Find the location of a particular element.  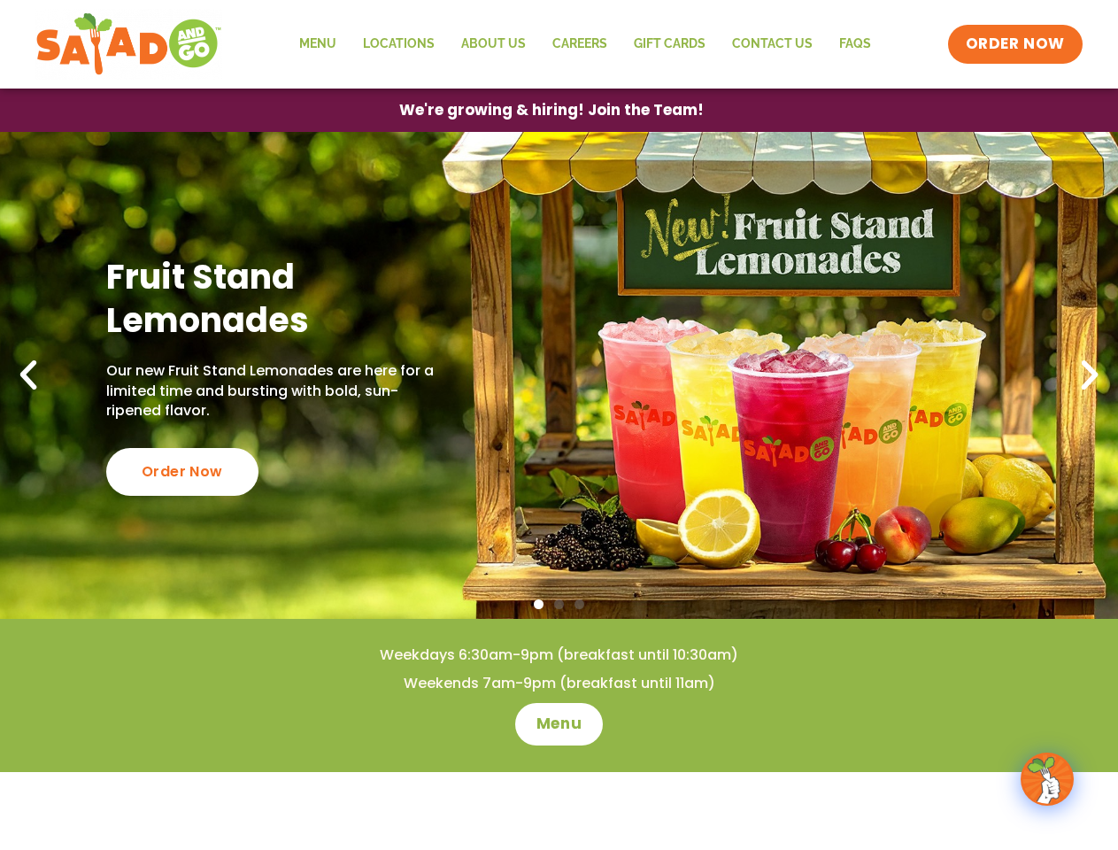

a: We're growing & hiring! Join the Team! is located at coordinates (551, 110).